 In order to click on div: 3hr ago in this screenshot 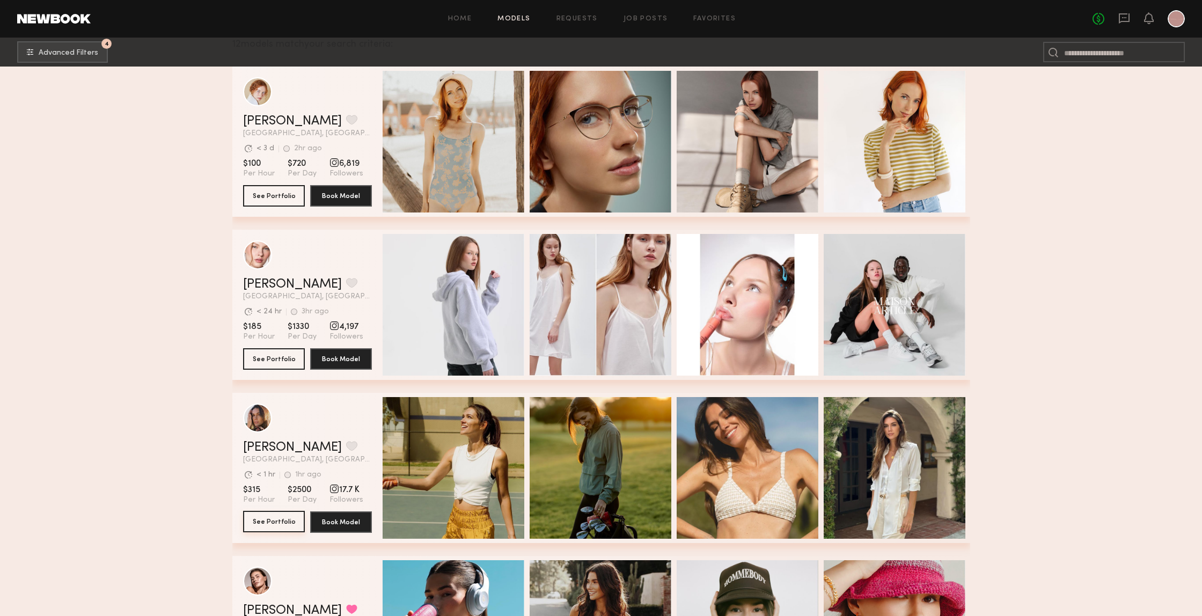, I will do `click(315, 312)`.